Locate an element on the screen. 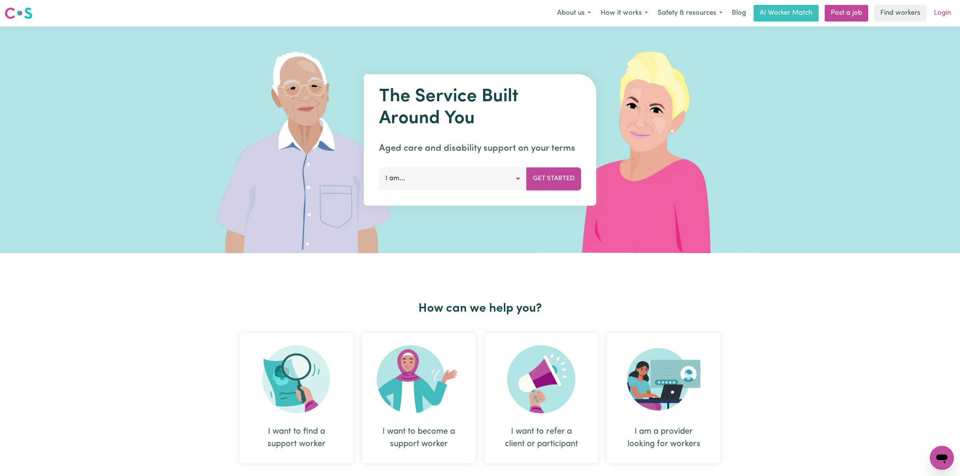  img: Provider is located at coordinates (663, 379).